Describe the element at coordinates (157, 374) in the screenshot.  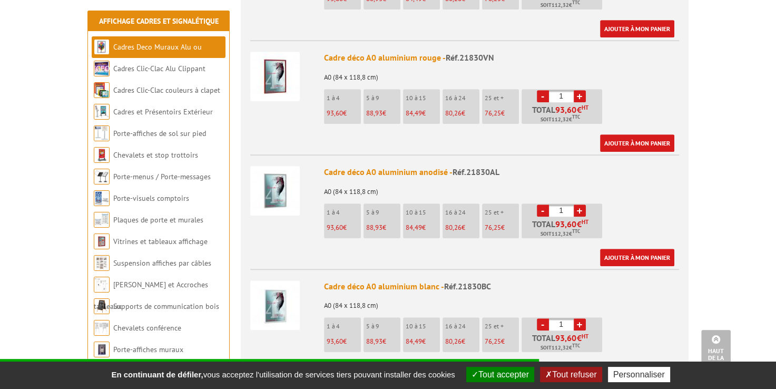
I see `strong: En continuant de défiler,` at that location.